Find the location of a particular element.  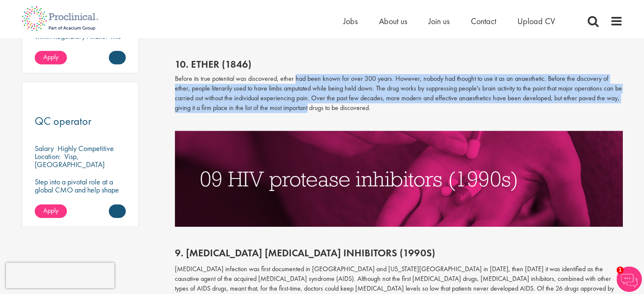

img: HIV PROTEASE INHIBITORS (1990S) is located at coordinates (399, 179).